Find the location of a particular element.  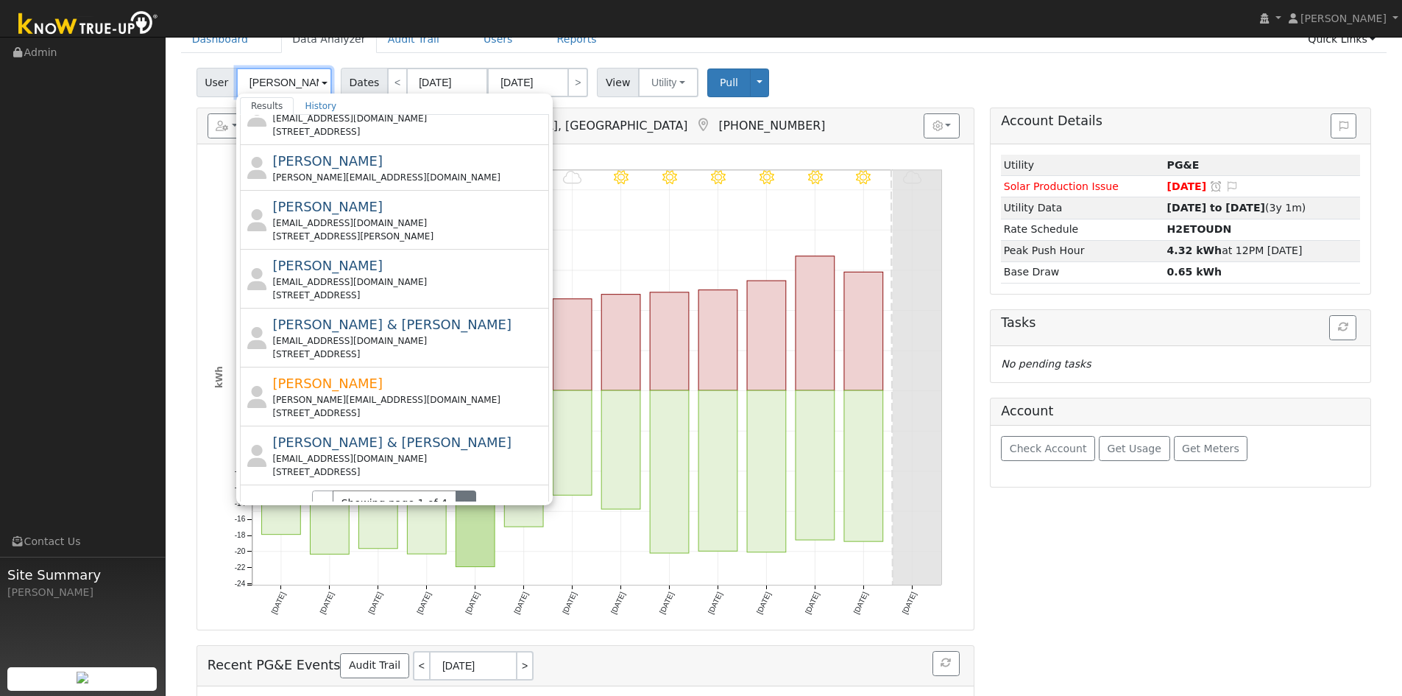

td: Utility Data is located at coordinates (1083, 208).